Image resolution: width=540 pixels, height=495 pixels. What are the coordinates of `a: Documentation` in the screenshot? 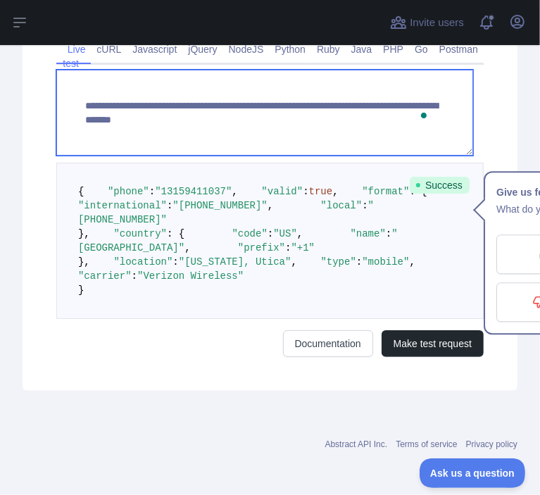 It's located at (328, 344).